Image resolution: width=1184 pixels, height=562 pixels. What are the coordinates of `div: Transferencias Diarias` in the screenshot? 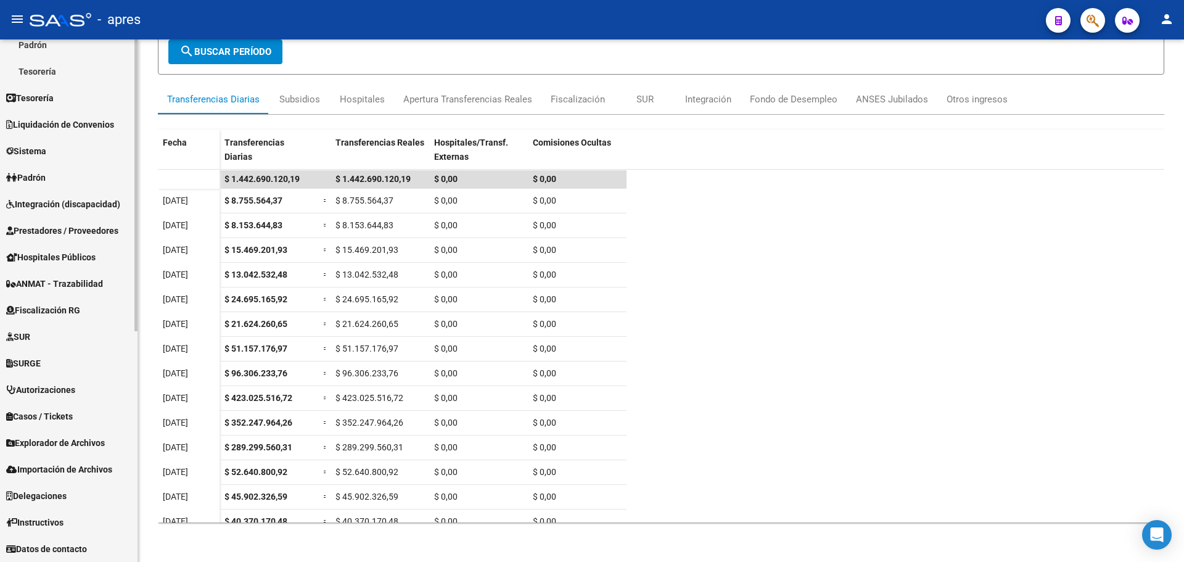 It's located at (213, 99).